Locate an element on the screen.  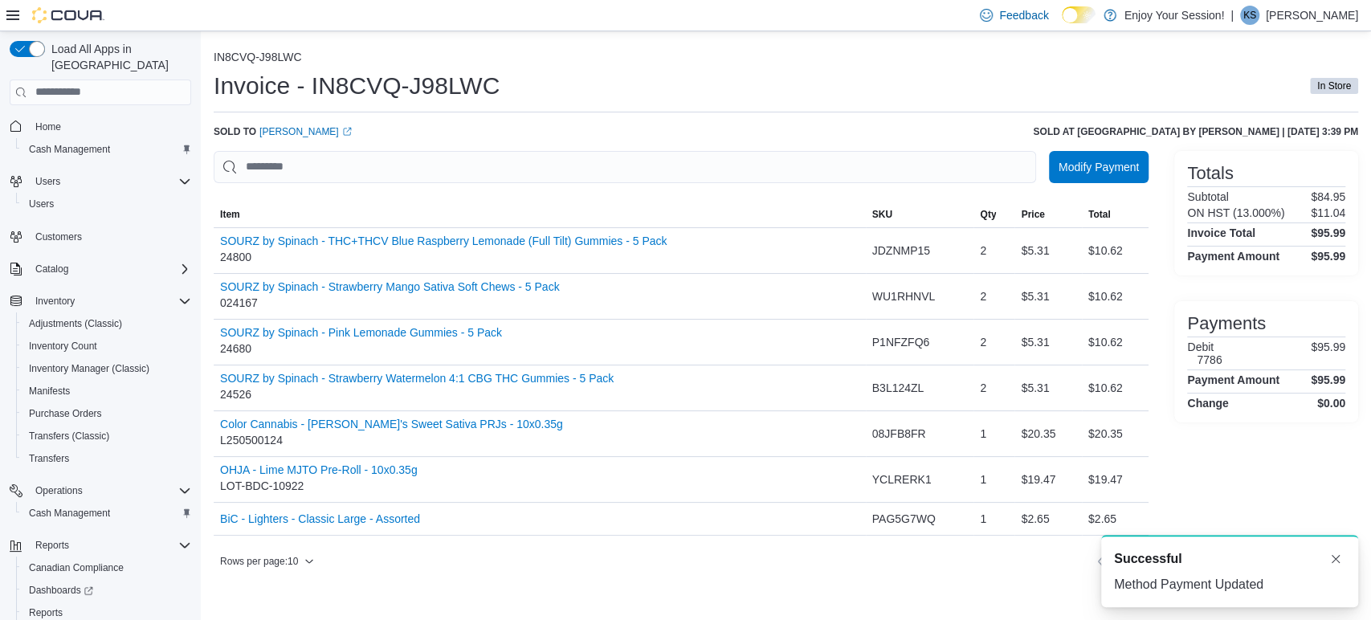
h4: Invoice Total is located at coordinates (1221, 233).